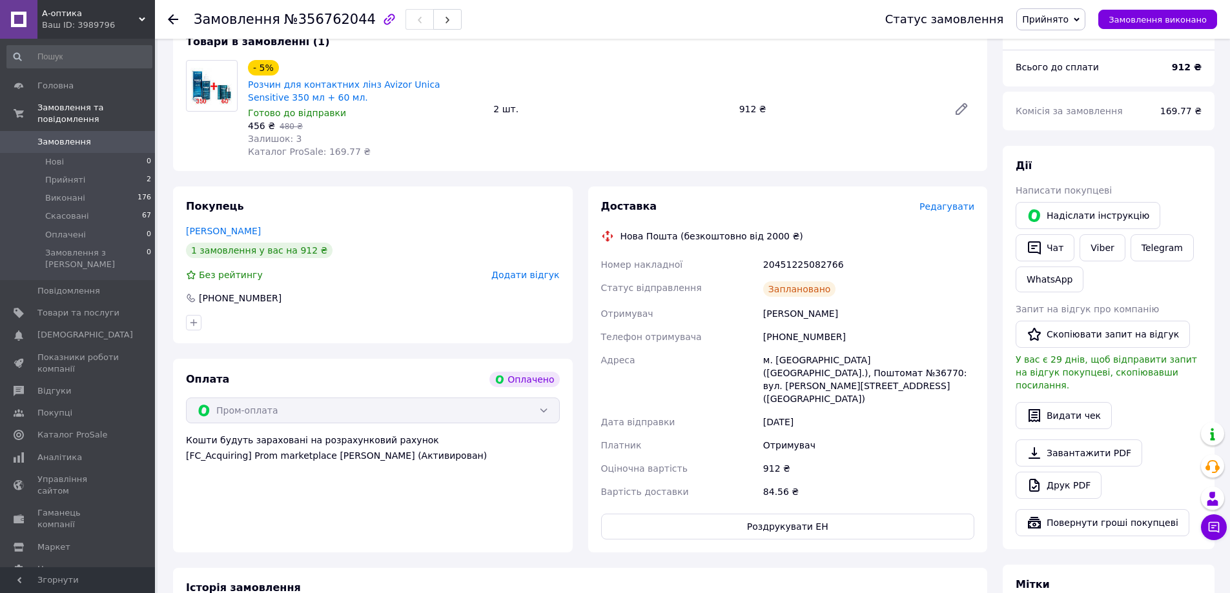  Describe the element at coordinates (1045, 248) in the screenshot. I see `button: Чат` at that location.